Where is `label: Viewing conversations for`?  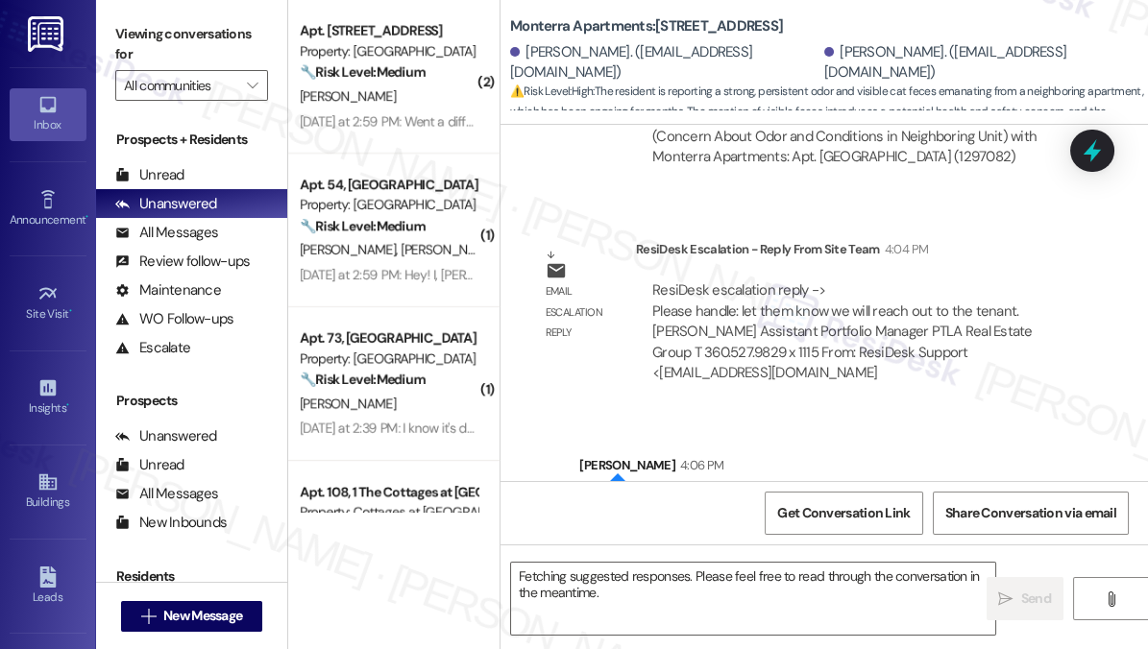
label: Viewing conversations for is located at coordinates (191, 44).